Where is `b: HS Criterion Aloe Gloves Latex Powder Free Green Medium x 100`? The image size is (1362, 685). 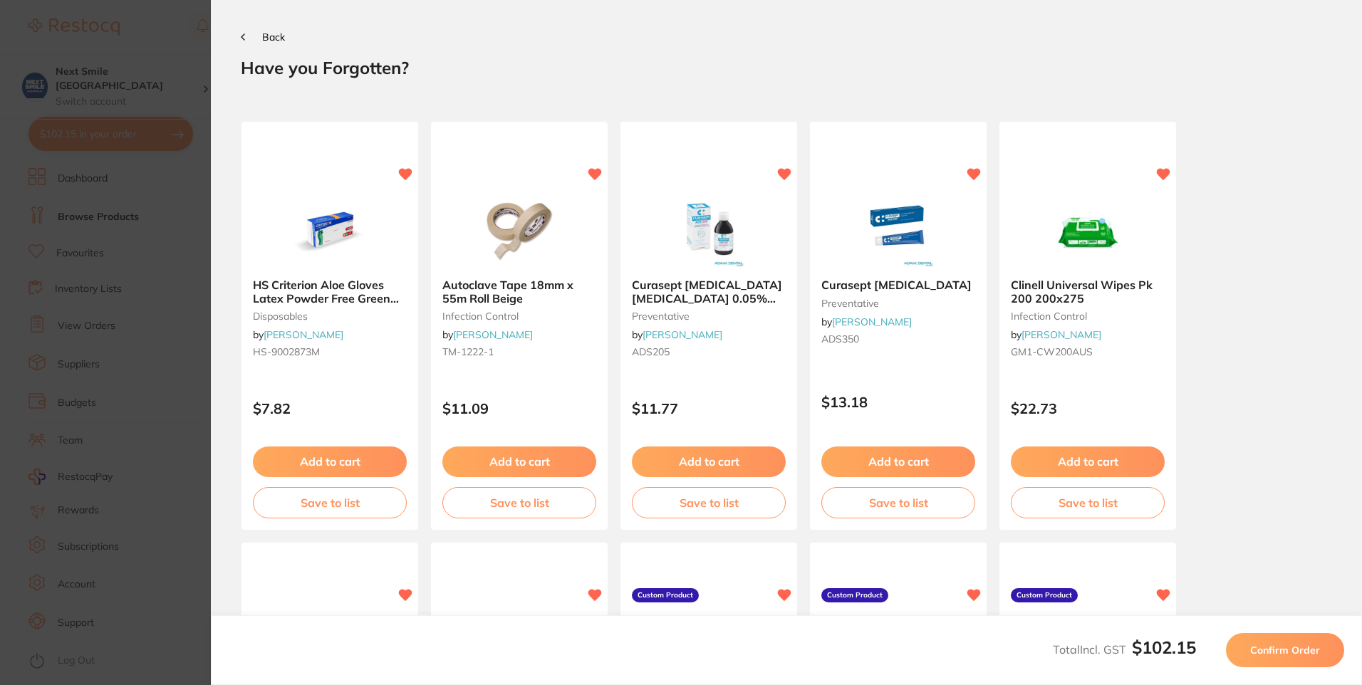
b: HS Criterion Aloe Gloves Latex Powder Free Green Medium x 100 is located at coordinates (330, 291).